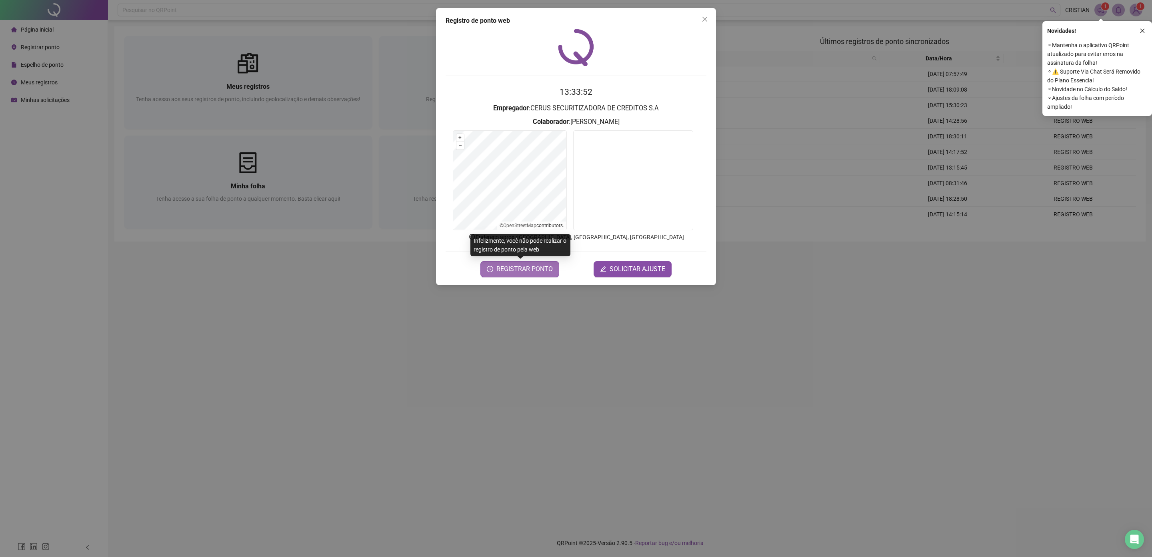  Describe the element at coordinates (637, 269) in the screenshot. I see `span: SOLICITAR AJUSTE` at that location.